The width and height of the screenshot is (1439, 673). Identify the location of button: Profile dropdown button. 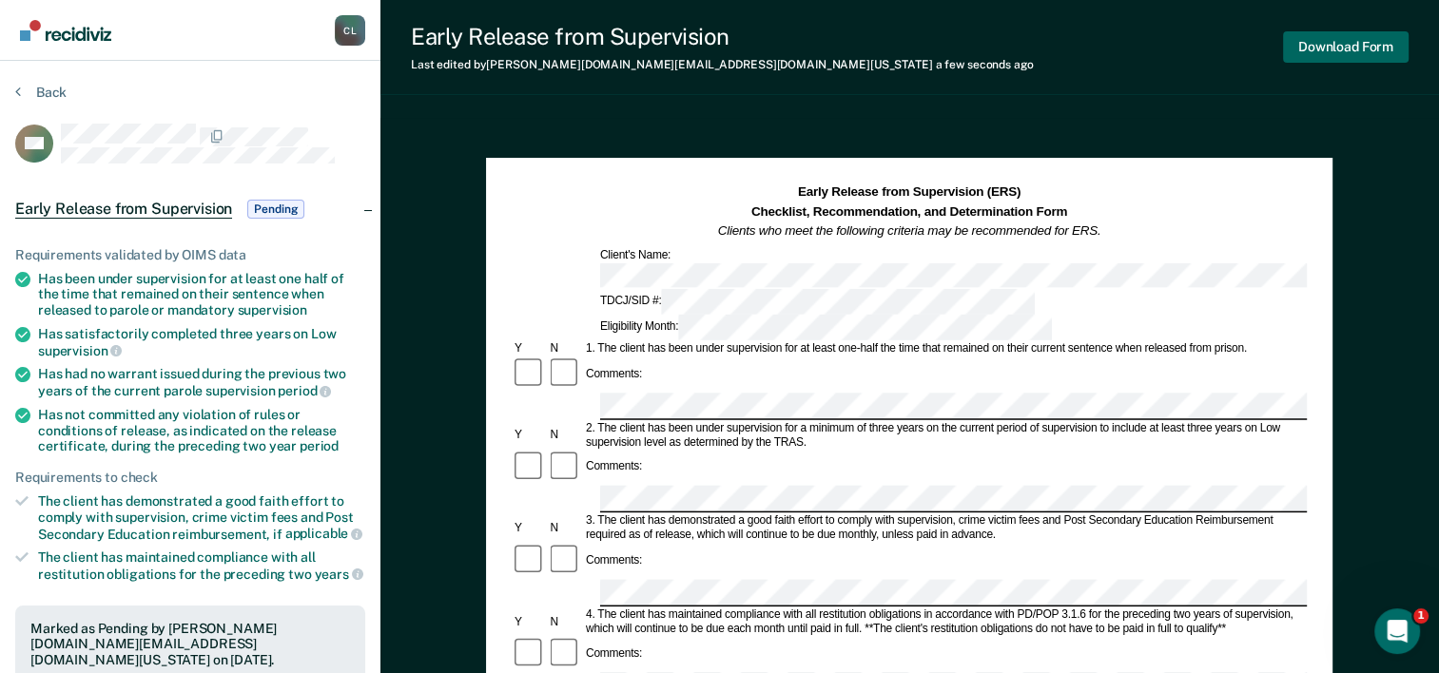
(350, 30).